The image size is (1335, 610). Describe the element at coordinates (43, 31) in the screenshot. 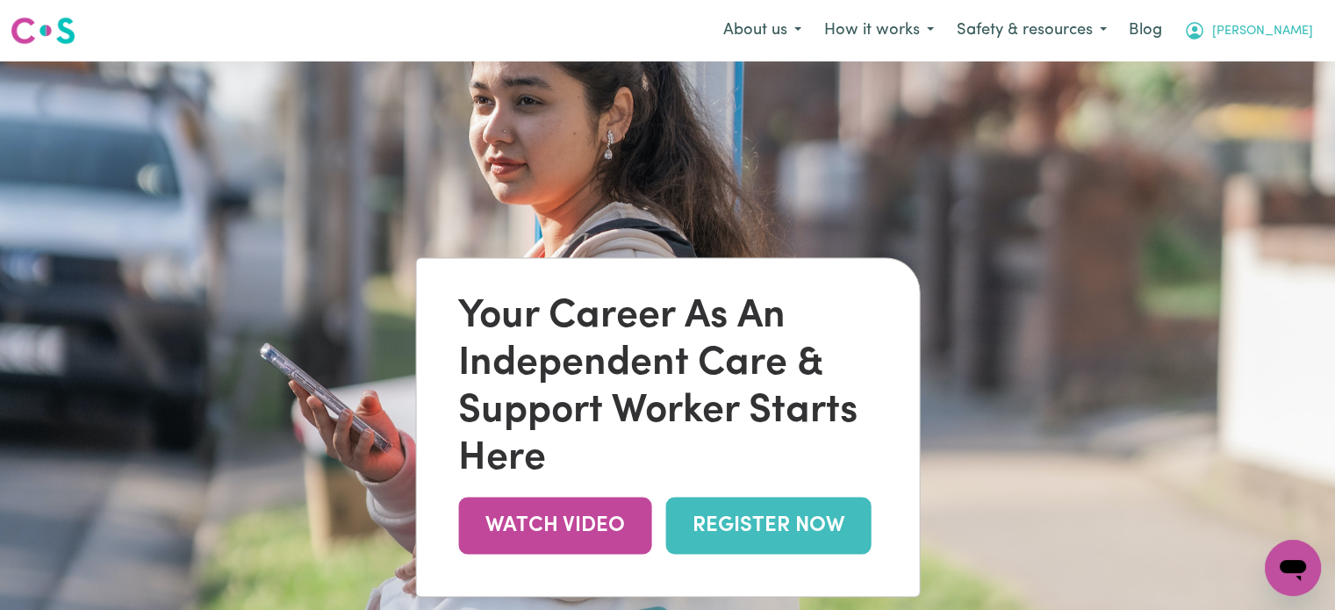

I see `img: Careseekers logo` at that location.